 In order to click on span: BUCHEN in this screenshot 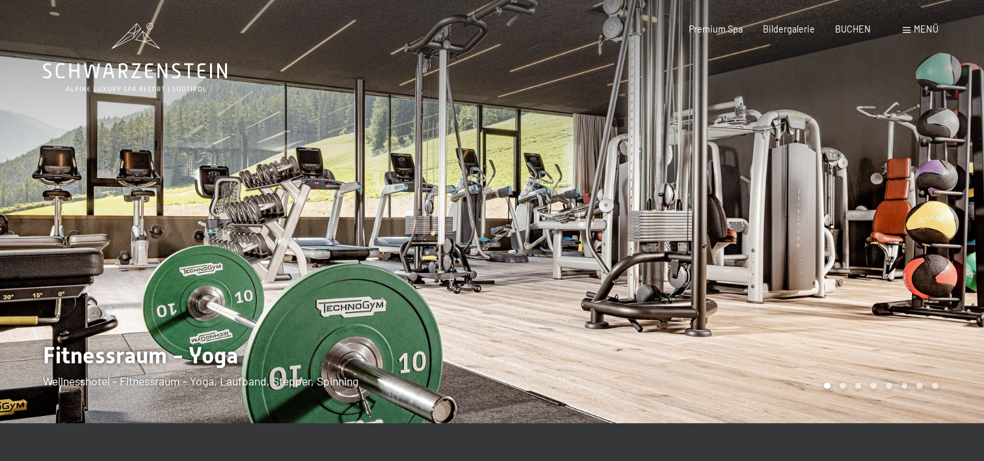, I will do `click(853, 29)`.